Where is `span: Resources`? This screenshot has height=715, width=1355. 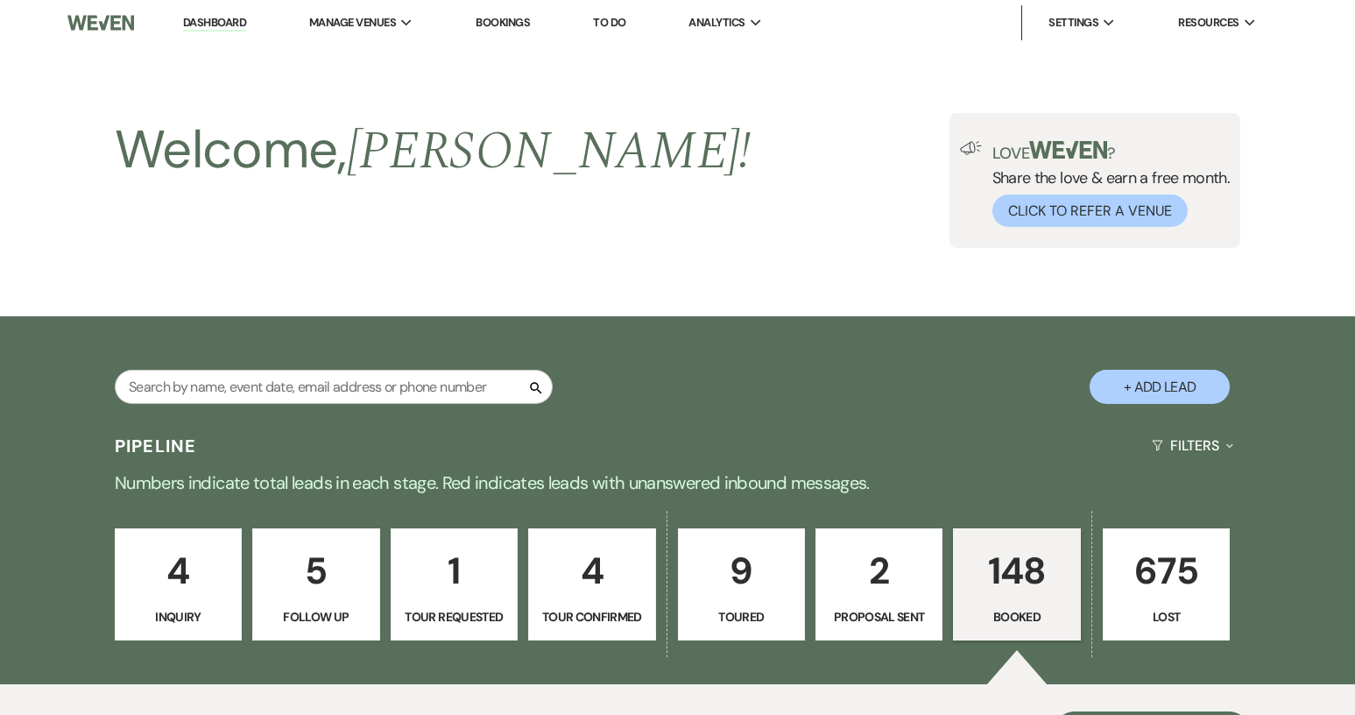
span: Resources is located at coordinates (1208, 23).